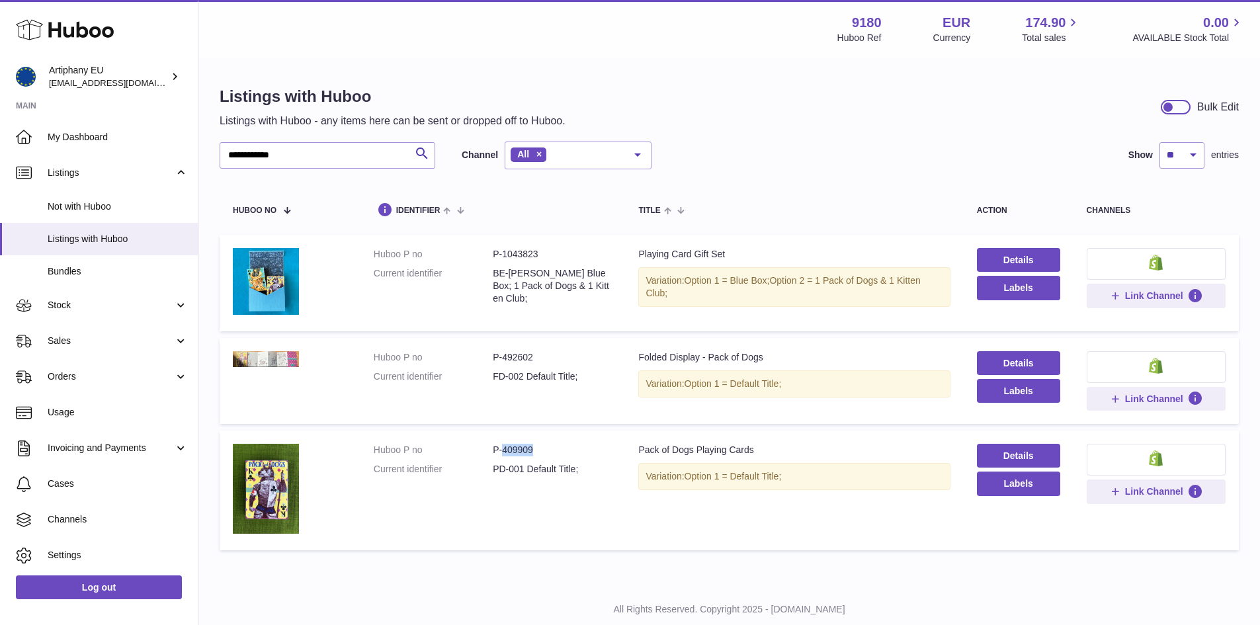  Describe the element at coordinates (1216, 22) in the screenshot. I see `span: 0.00` at that location.